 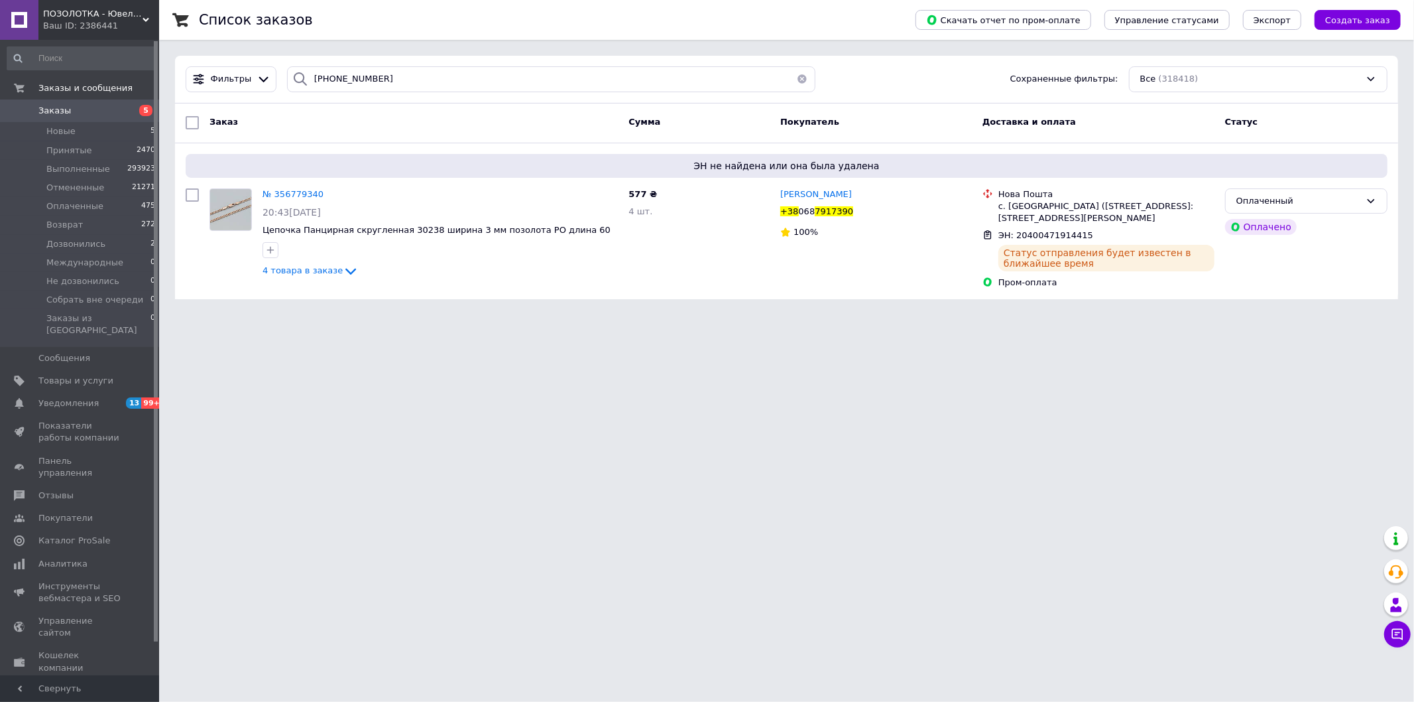 I want to click on span: ЭН не найдена или она была удалена, so click(x=786, y=166).